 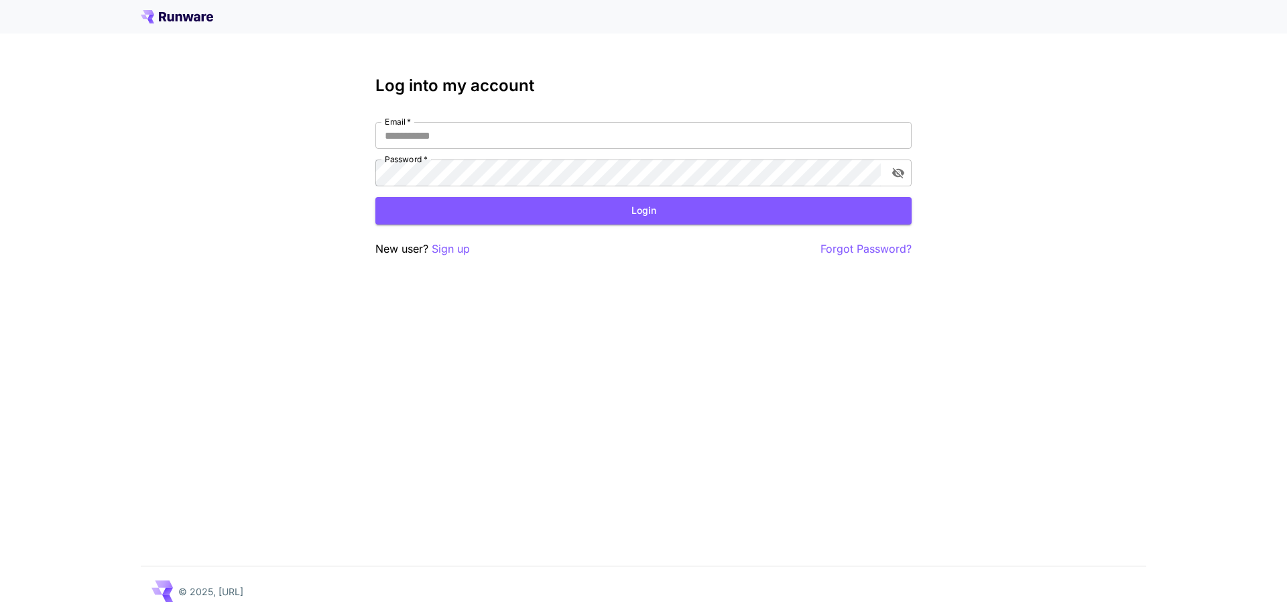 I want to click on label: Email, so click(x=397, y=121).